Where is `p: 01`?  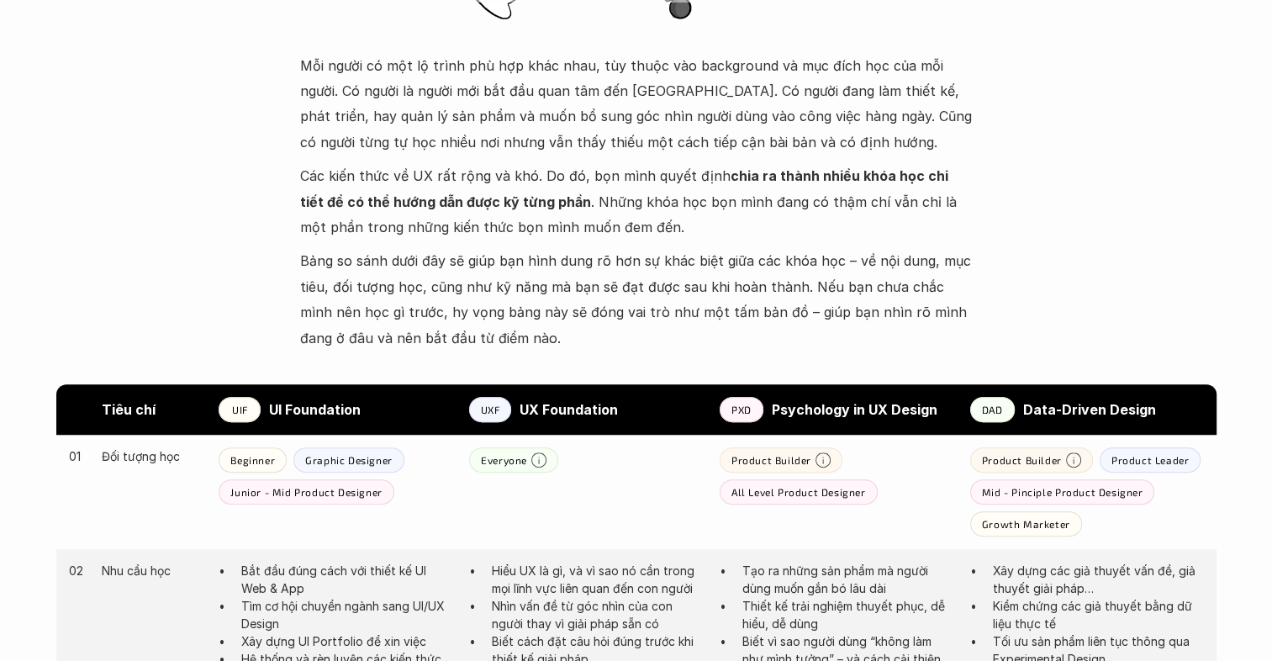
p: 01 is located at coordinates (77, 456).